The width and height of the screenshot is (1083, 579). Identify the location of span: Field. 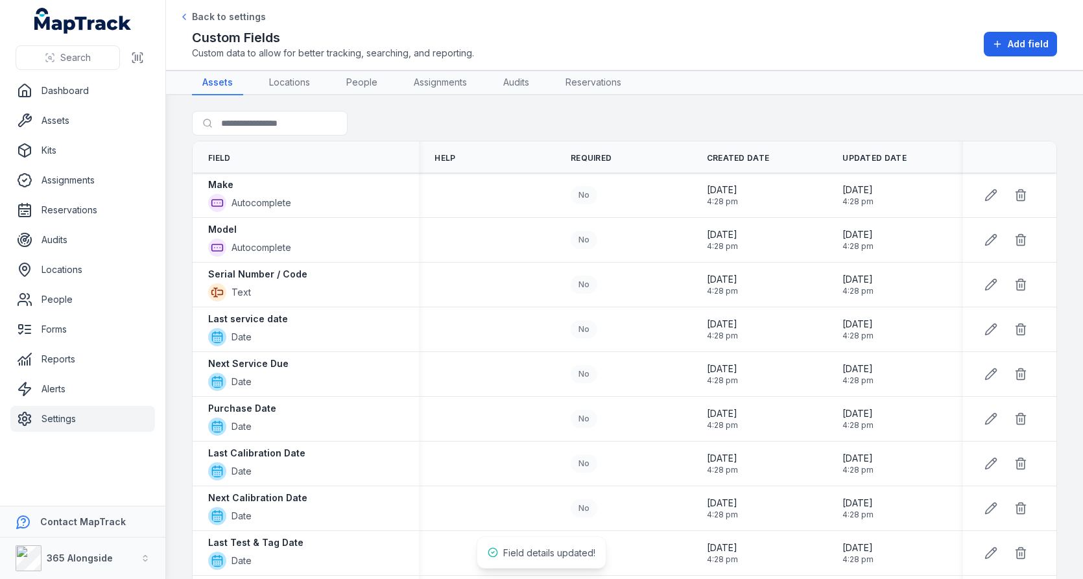
(219, 158).